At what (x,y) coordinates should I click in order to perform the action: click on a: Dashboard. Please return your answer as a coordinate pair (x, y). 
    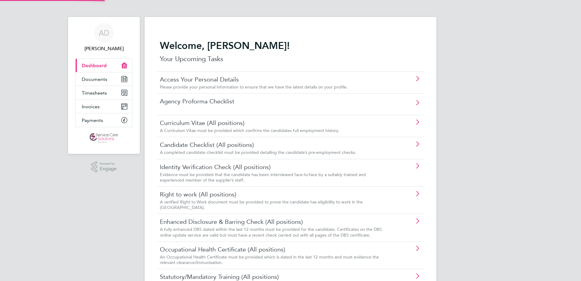
    Looking at the image, I should click on (104, 65).